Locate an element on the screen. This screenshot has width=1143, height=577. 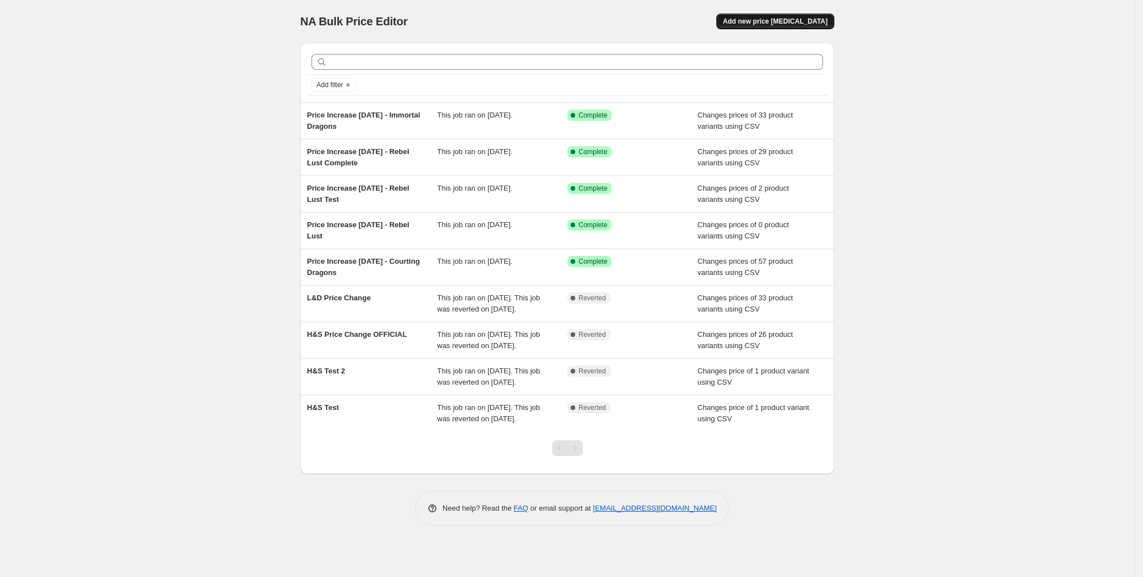
span: Changes prices of 0 product variants using CSV is located at coordinates (743, 230).